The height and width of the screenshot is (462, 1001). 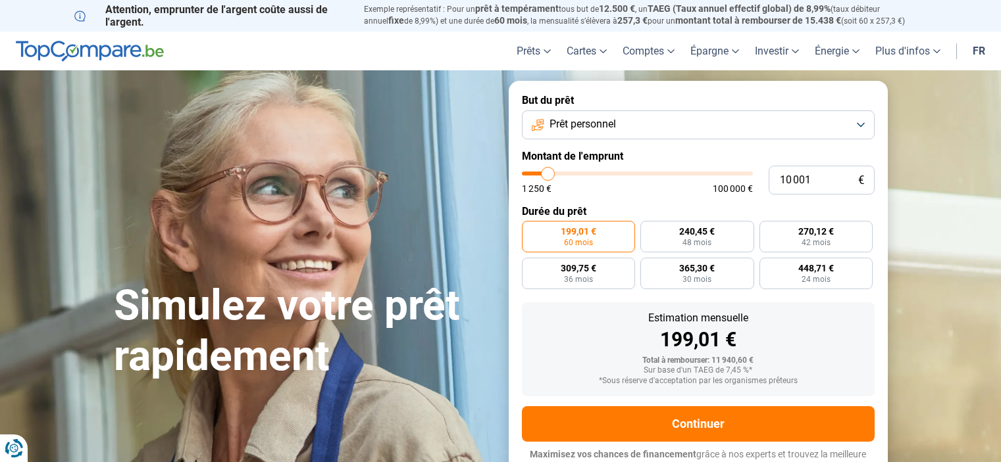 What do you see at coordinates (697, 243) in the screenshot?
I see `span: 48 mois` at bounding box center [697, 243].